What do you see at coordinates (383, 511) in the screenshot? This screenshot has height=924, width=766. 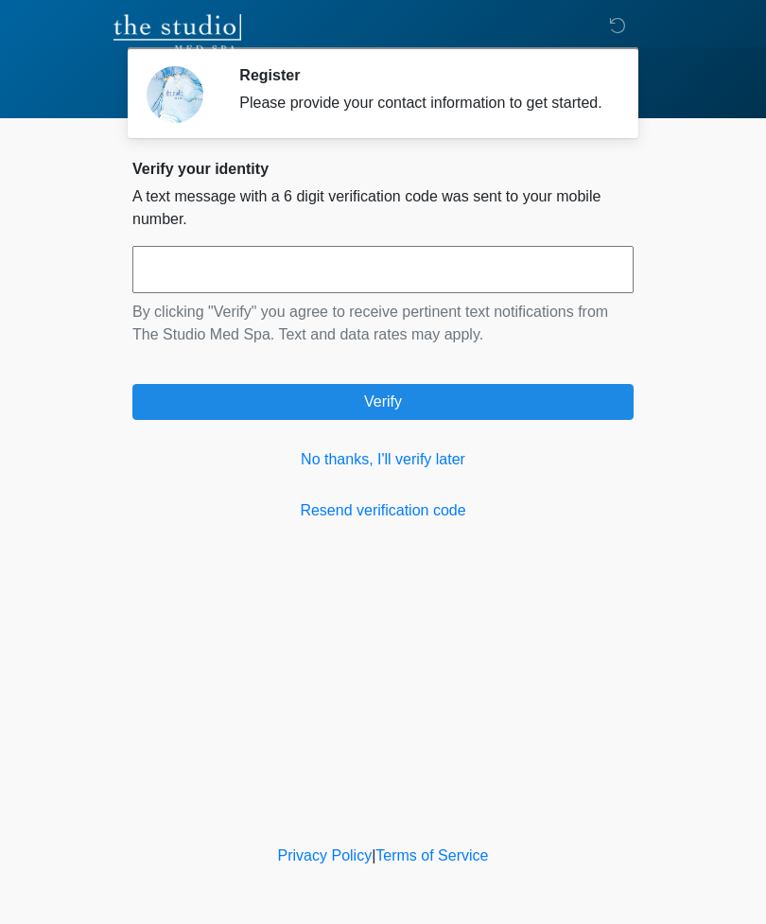 I see `a: Resend verification code` at bounding box center [383, 511].